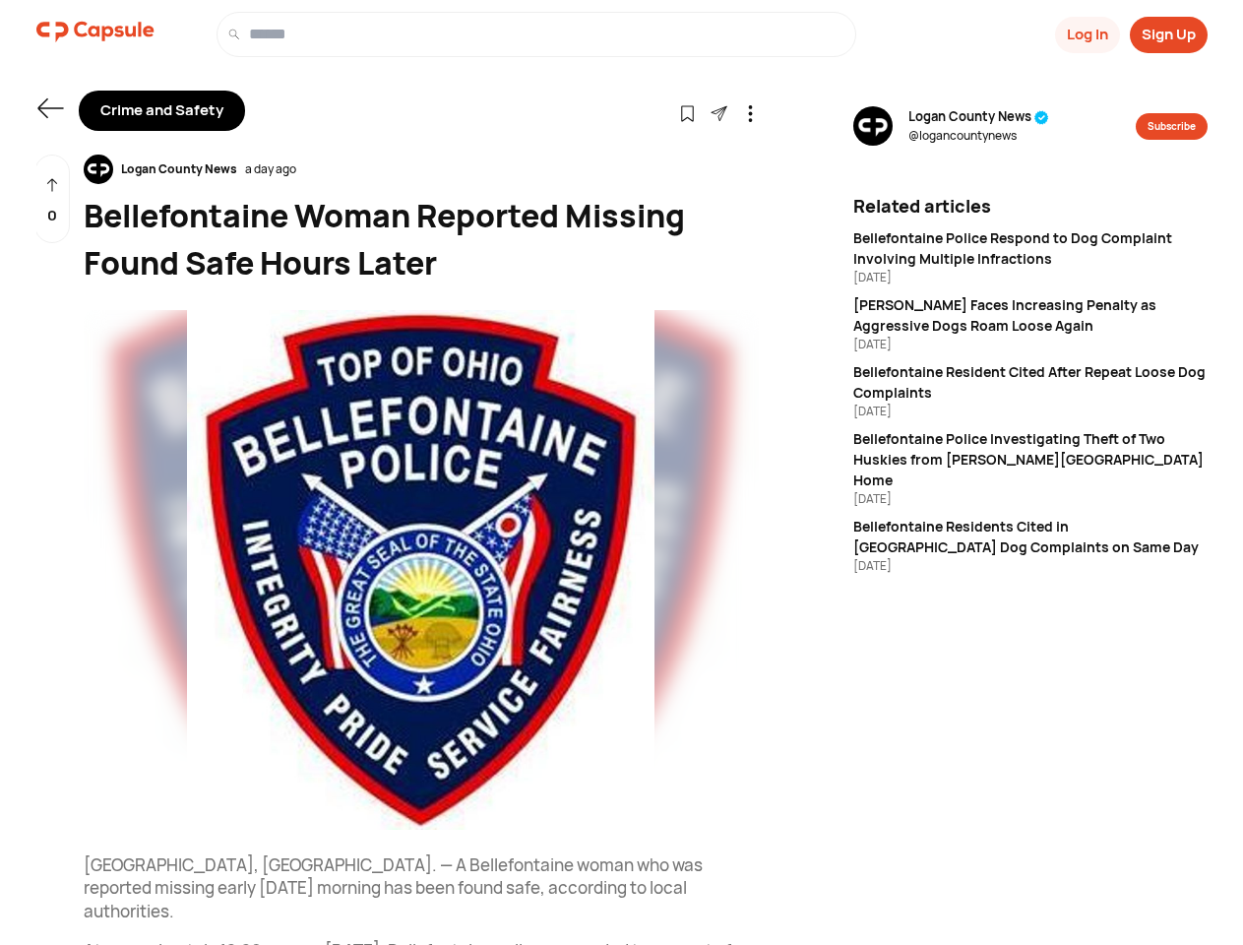 The height and width of the screenshot is (945, 1243). What do you see at coordinates (1031, 206) in the screenshot?
I see `div: Related articles` at bounding box center [1031, 206].